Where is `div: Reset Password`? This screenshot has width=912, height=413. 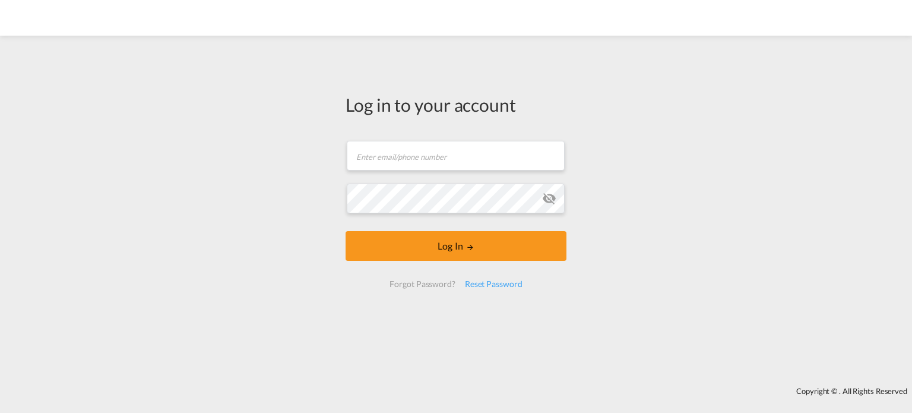
div: Reset Password is located at coordinates (493, 284).